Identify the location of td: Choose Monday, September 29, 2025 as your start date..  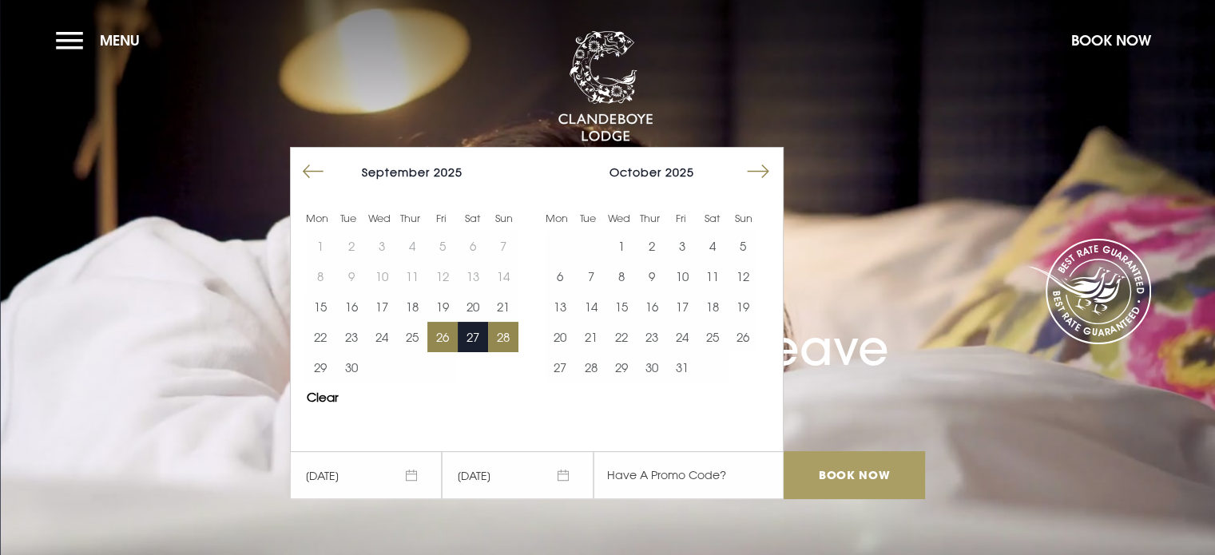
(320, 368).